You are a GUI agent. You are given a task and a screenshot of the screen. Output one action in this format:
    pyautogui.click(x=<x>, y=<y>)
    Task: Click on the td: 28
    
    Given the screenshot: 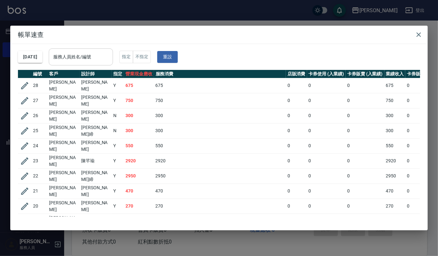 What is the action you would take?
    pyautogui.click(x=40, y=85)
    